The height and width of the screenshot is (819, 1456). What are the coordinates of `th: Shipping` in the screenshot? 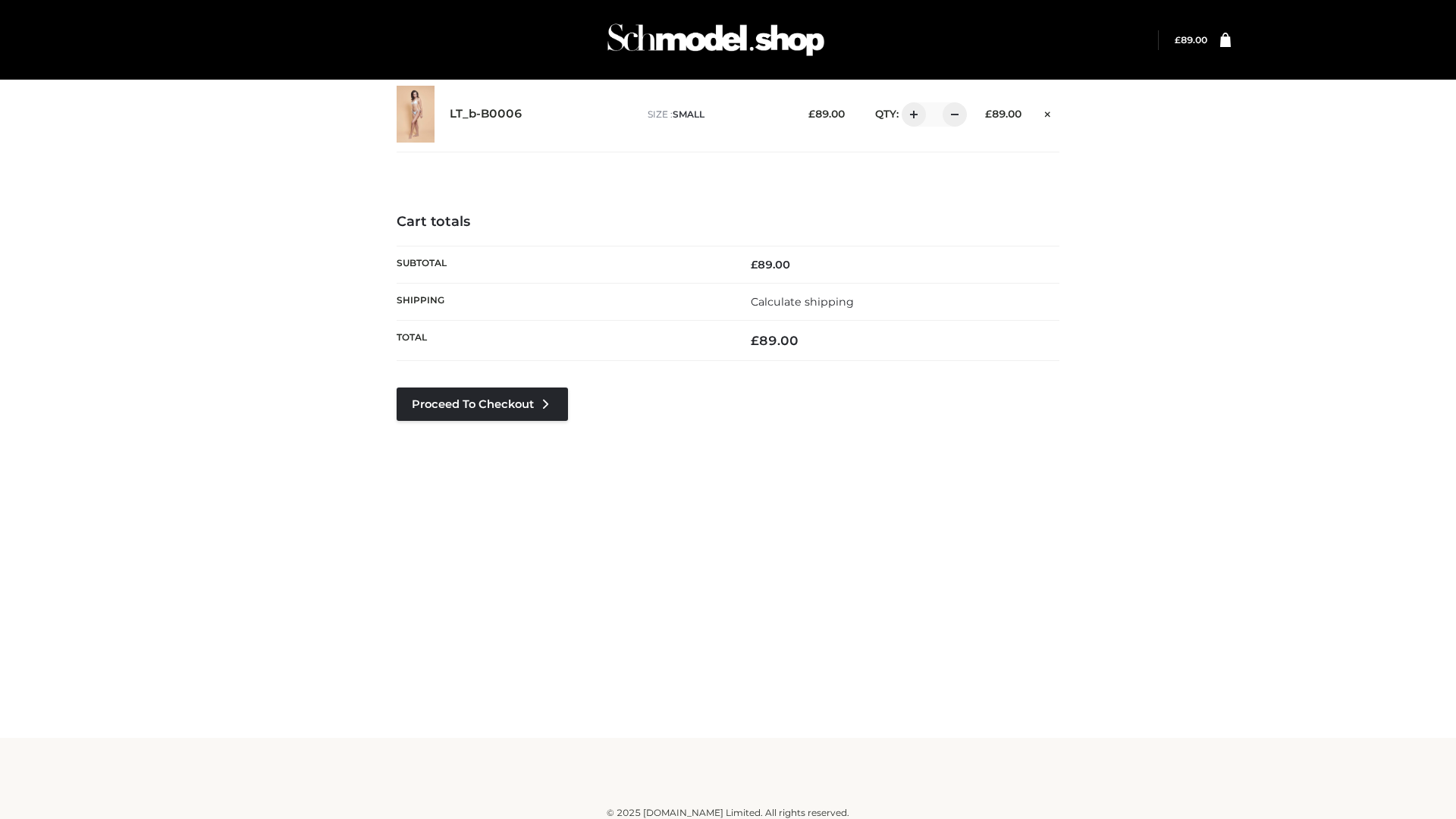 It's located at (562, 301).